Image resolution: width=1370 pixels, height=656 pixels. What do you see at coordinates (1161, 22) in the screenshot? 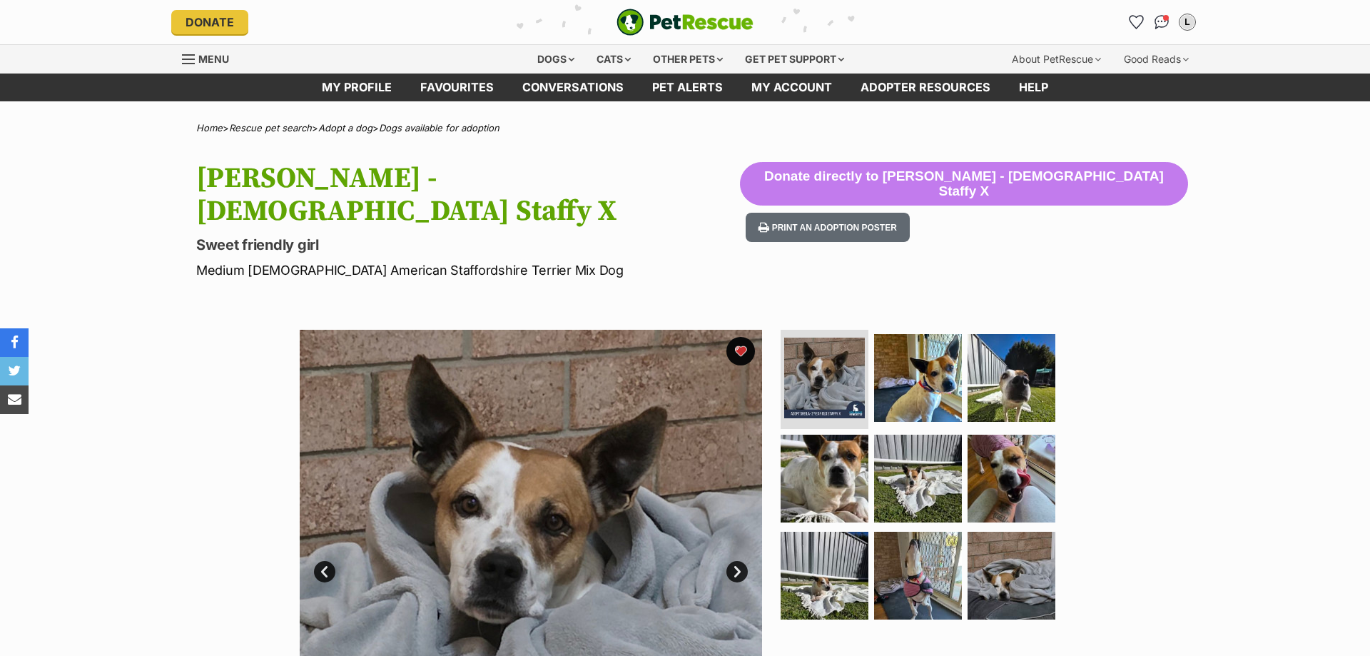
I see `a: Conversations` at bounding box center [1161, 22].